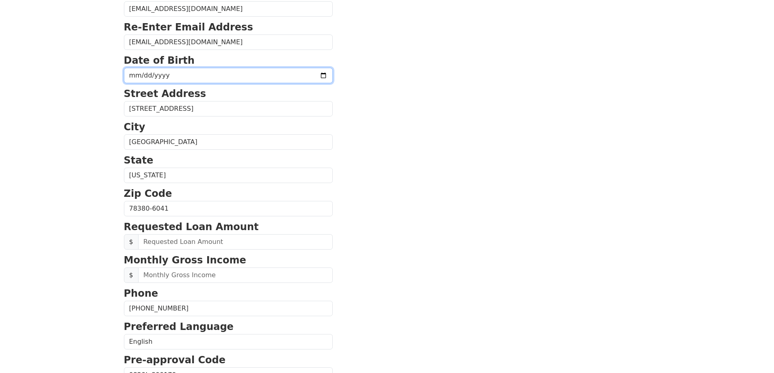  What do you see at coordinates (179, 327) in the screenshot?
I see `strong: Preferred Language` at bounding box center [179, 327].